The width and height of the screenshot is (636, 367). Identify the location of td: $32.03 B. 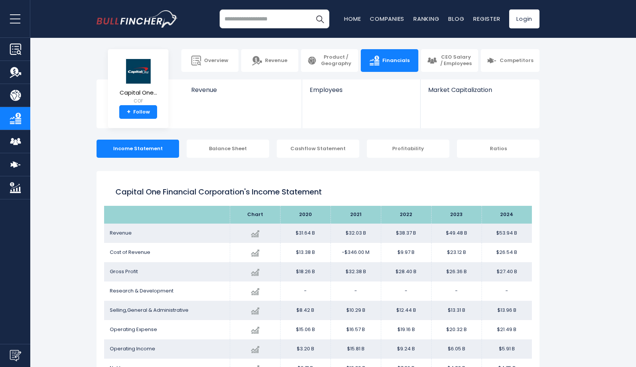
(355, 233).